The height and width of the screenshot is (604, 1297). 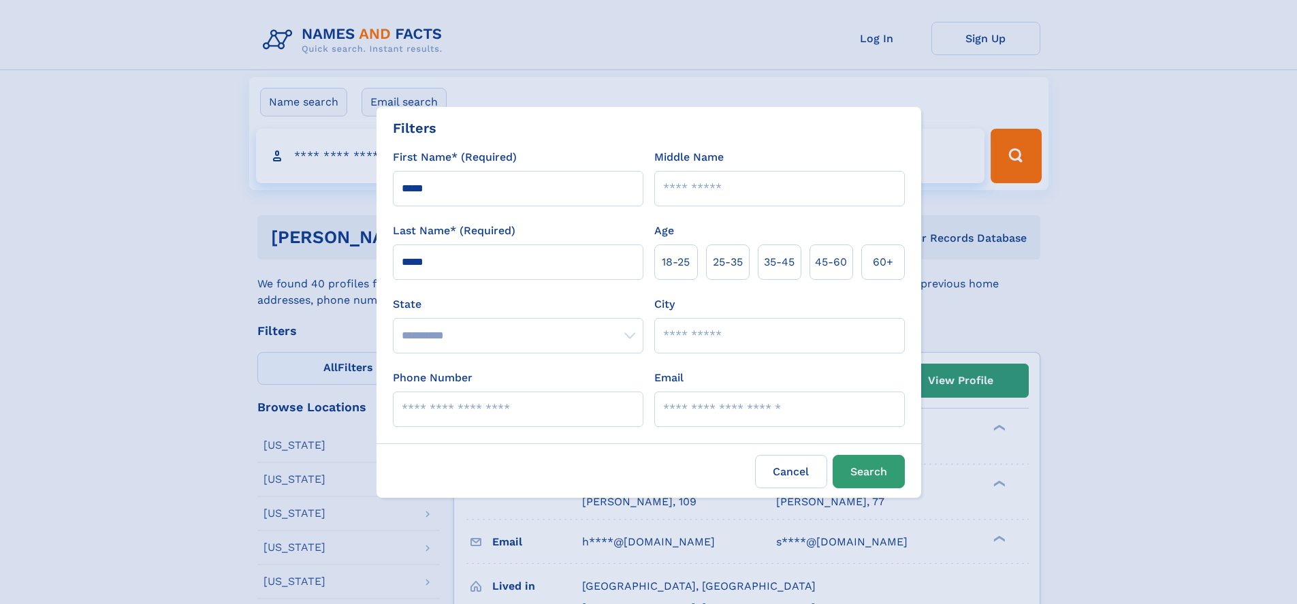 What do you see at coordinates (883, 262) in the screenshot?
I see `span: 60+` at bounding box center [883, 262].